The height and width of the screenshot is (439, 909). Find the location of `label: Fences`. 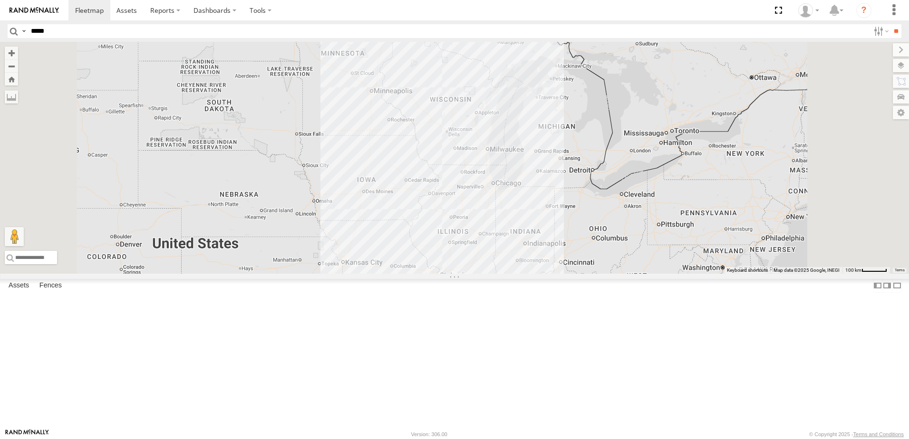

label: Fences is located at coordinates (50, 286).